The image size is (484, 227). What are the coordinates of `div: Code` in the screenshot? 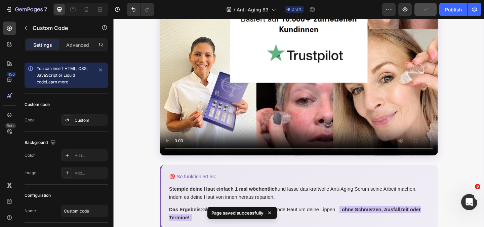 It's located at (30, 120).